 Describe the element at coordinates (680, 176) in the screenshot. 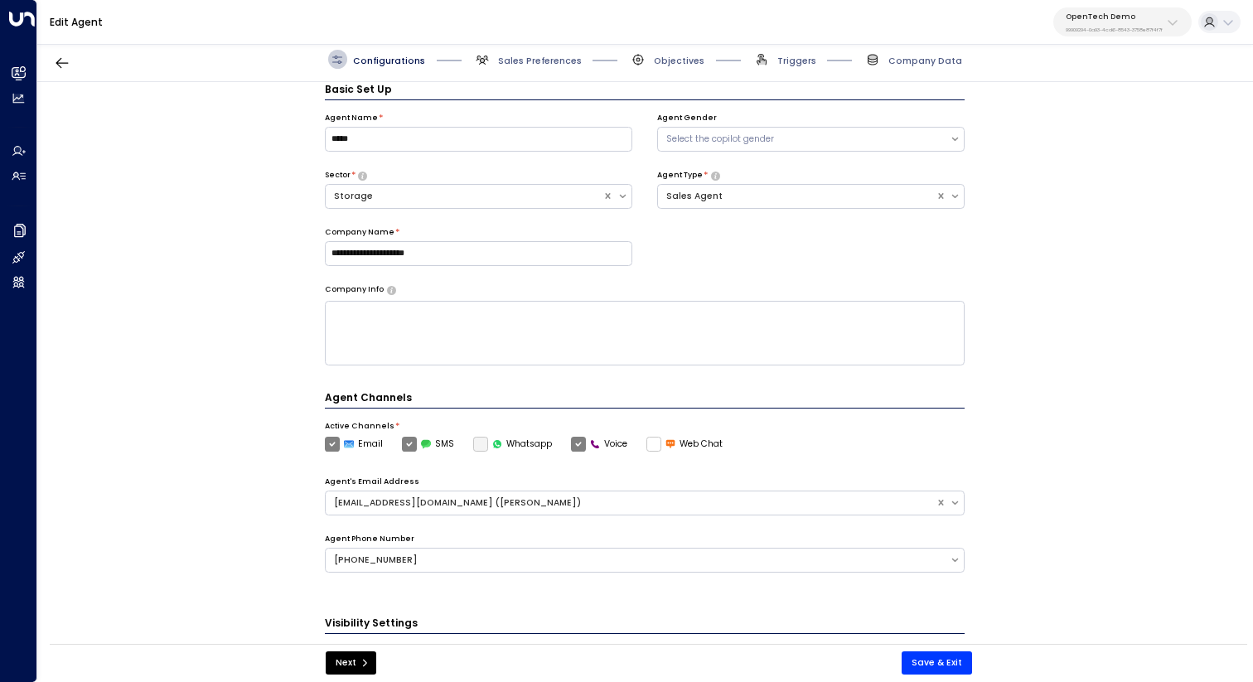

I see `label: Agent Type` at that location.